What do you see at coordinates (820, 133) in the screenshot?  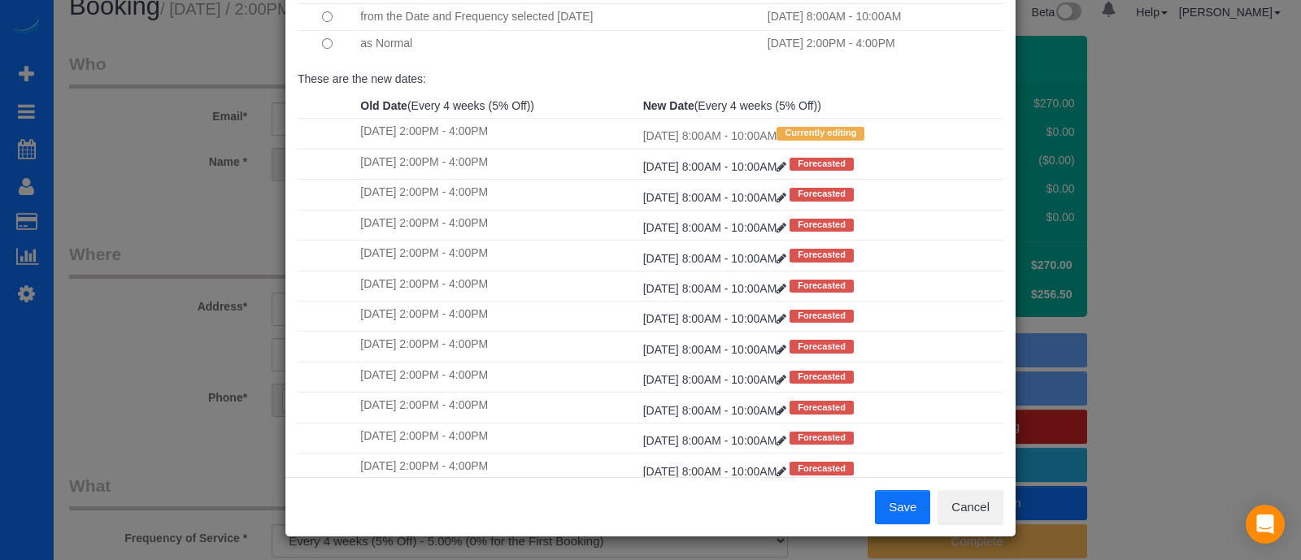 I see `span: Currently editing` at bounding box center [820, 133].